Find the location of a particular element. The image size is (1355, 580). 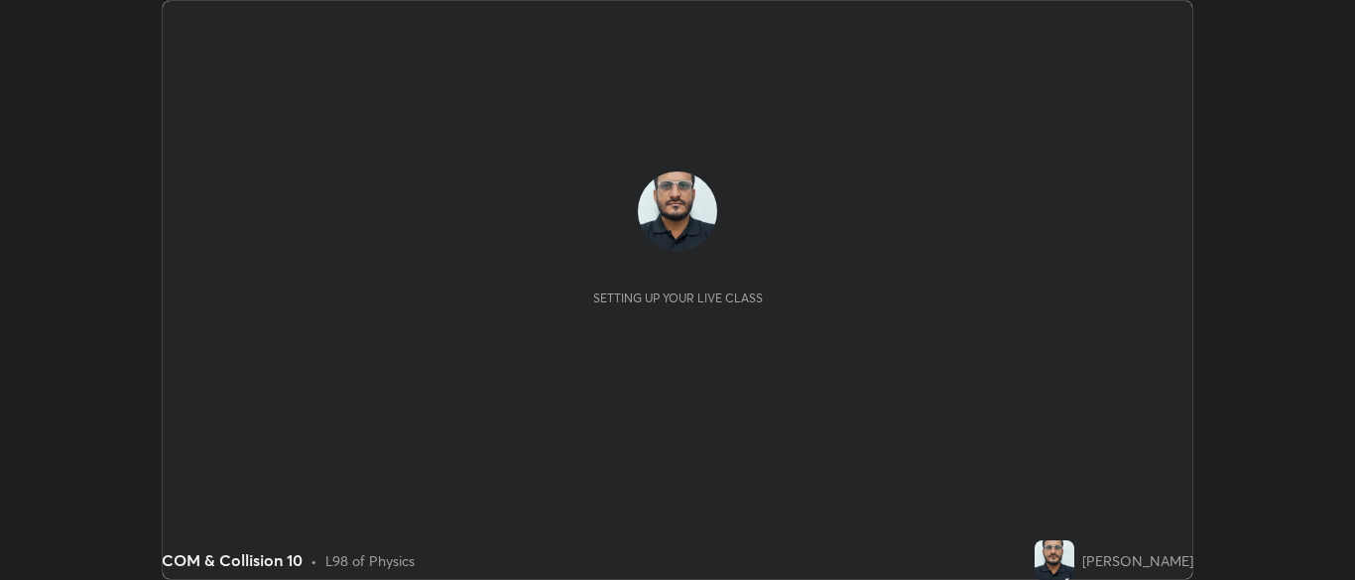

div: Setting up your live class is located at coordinates (677, 298).